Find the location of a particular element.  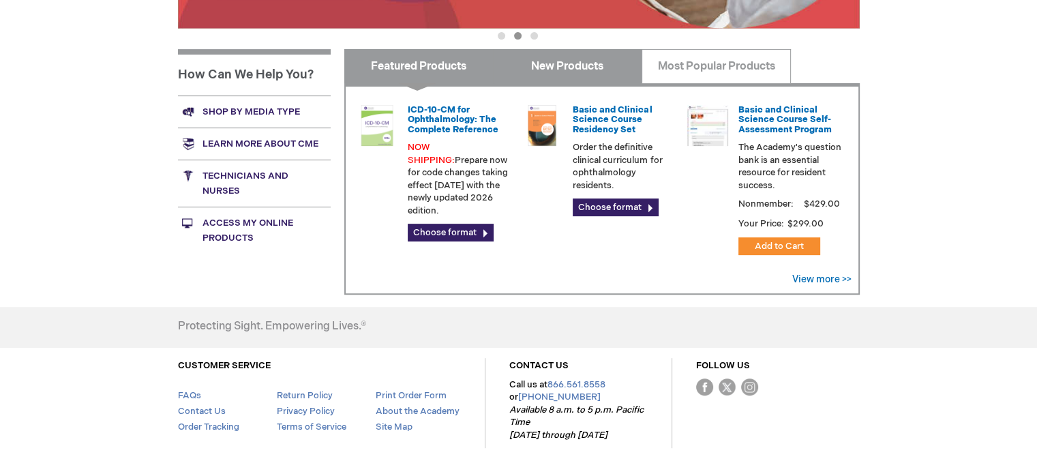

a: Privacy Policy is located at coordinates (305, 411).